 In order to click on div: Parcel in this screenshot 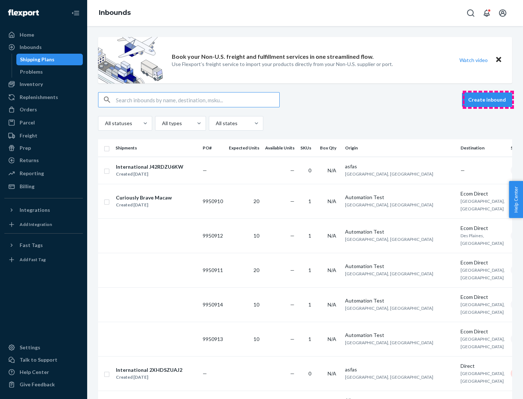, I will do `click(27, 123)`.